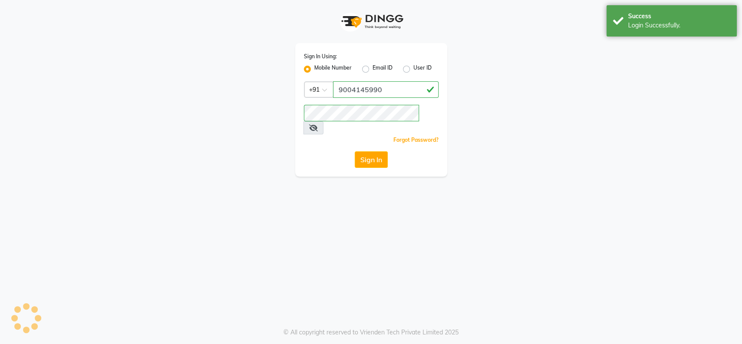 The width and height of the screenshot is (742, 344). Describe the element at coordinates (416, 140) in the screenshot. I see `a: Forgot Password?` at that location.